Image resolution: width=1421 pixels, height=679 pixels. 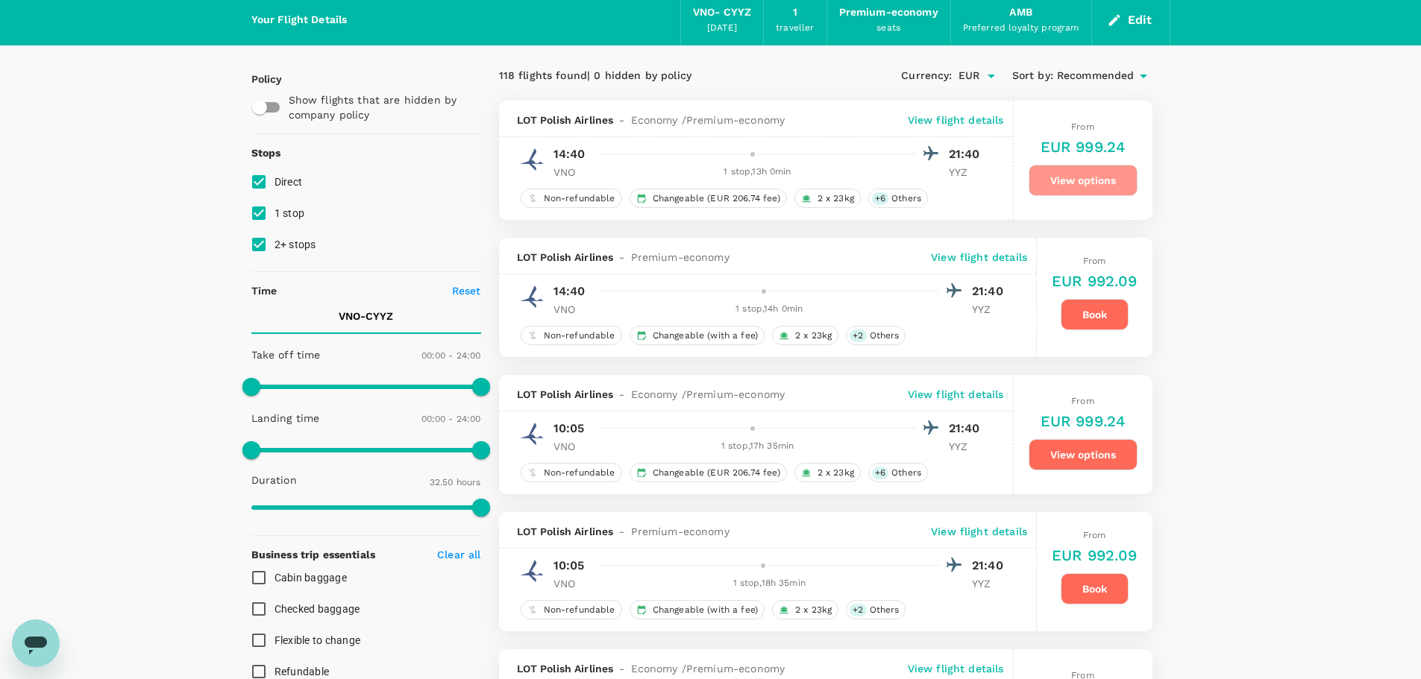 I want to click on div: 1 stop , 13h 0min, so click(x=758, y=172).